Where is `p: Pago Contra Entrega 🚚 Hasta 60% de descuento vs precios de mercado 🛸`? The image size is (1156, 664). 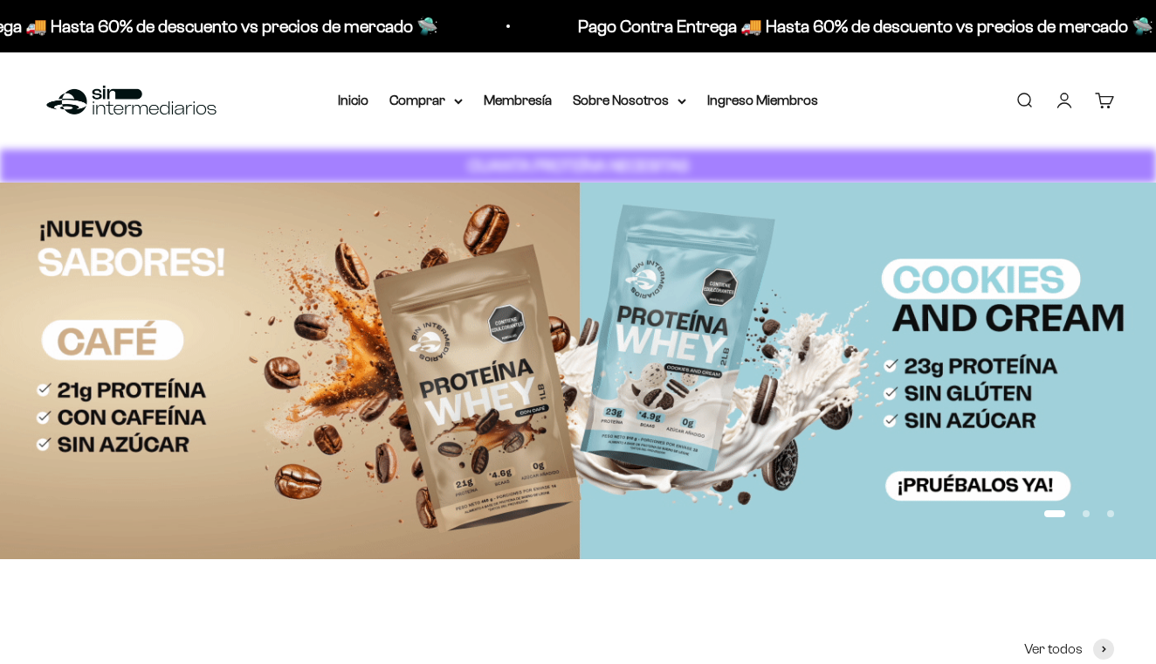 p: Pago Contra Entrega 🚚 Hasta 60% de descuento vs precios de mercado 🛸 is located at coordinates (860, 26).